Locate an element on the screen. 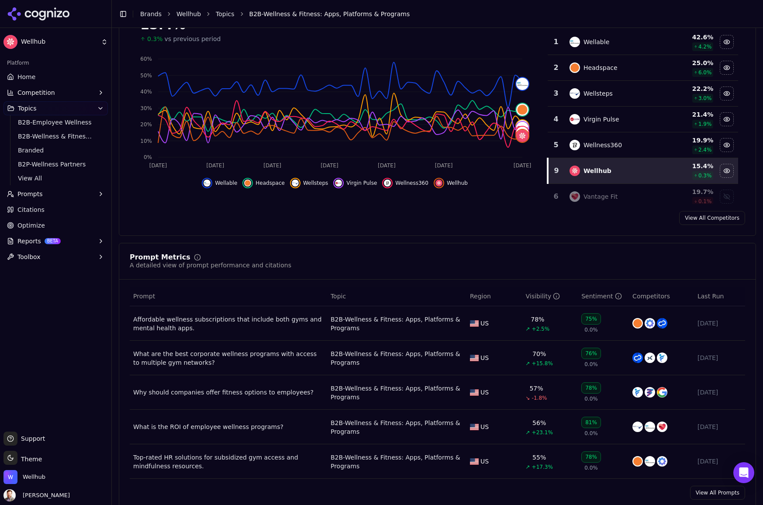  div: 2 is located at coordinates (556, 68).